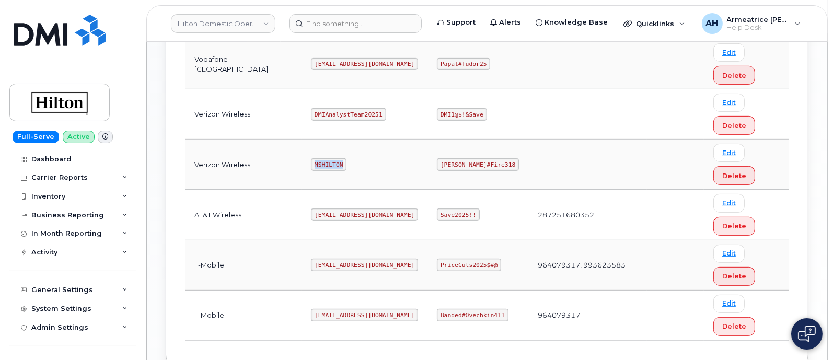  What do you see at coordinates (572, 22) in the screenshot?
I see `a: Knowledge Base` at bounding box center [572, 22].